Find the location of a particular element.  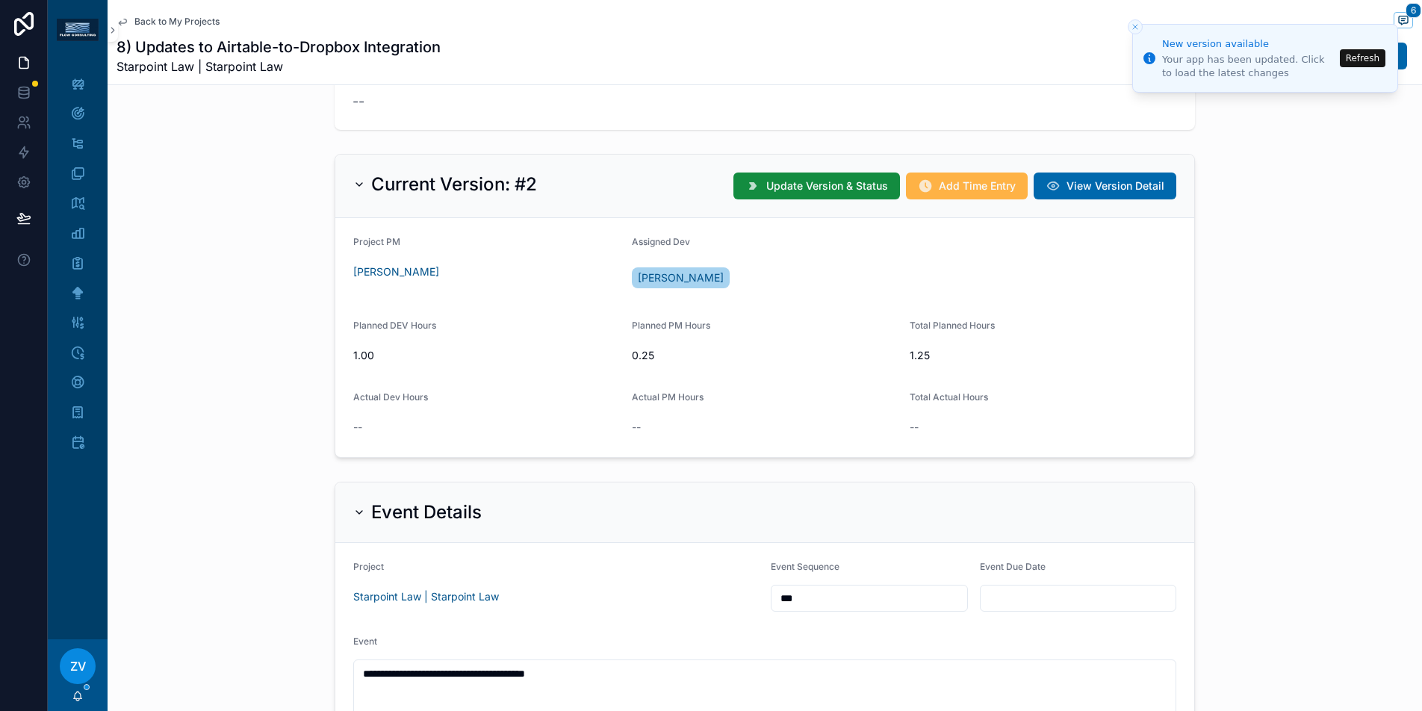

span: 1.25 is located at coordinates (1043, 356).